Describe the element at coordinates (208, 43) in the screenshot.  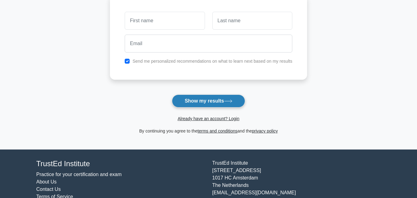
I see `input: Email` at that location.